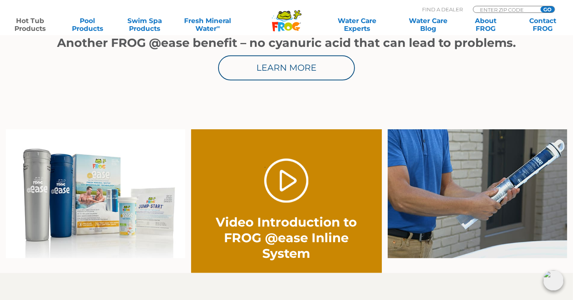  What do you see at coordinates (443, 9) in the screenshot?
I see `p: Find A Dealer` at bounding box center [443, 9].